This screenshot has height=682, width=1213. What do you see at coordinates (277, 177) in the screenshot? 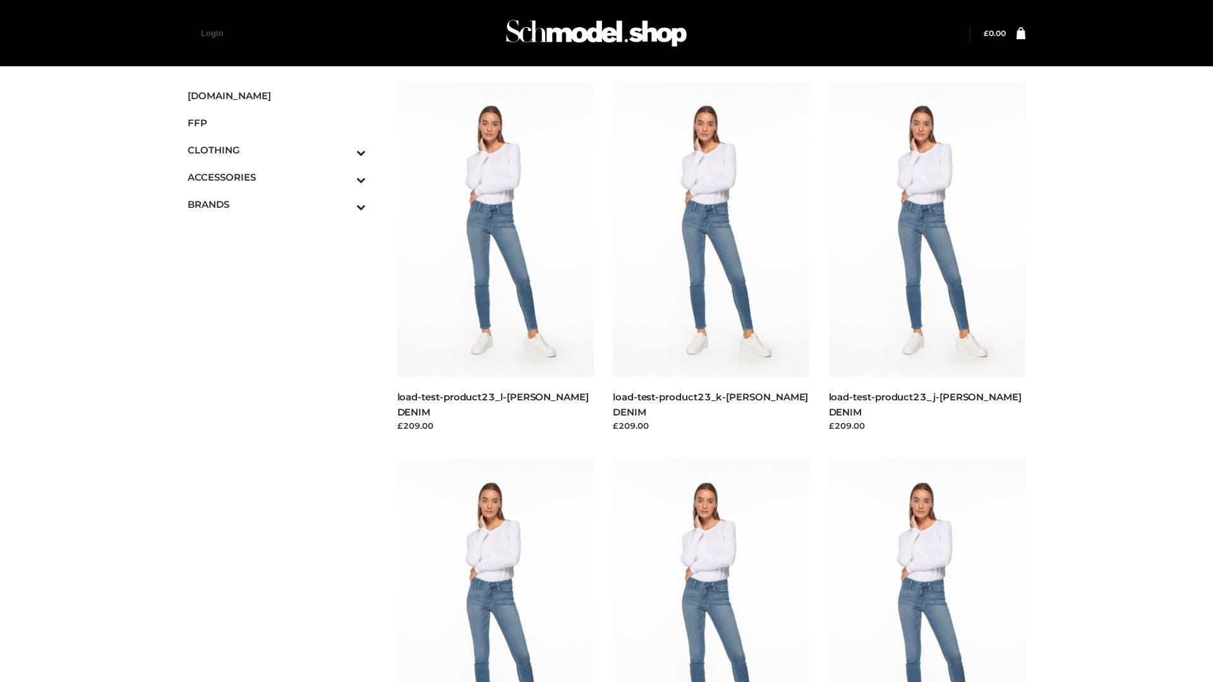
I see `a: ACCESSORIESToggle Submenu` at bounding box center [277, 177].